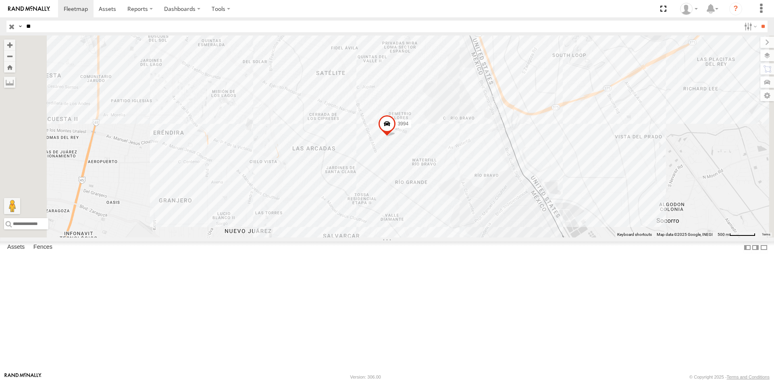 The height and width of the screenshot is (381, 774). Describe the element at coordinates (684, 234) in the screenshot. I see `span: Map data ©2025 Google, INEGI` at that location.